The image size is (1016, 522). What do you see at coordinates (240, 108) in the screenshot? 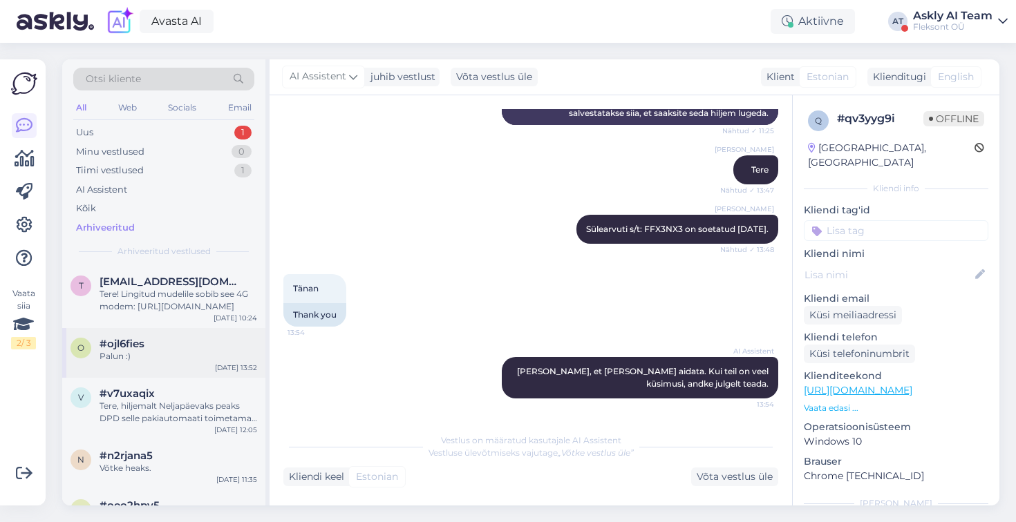
I see `div: Email` at bounding box center [240, 108].